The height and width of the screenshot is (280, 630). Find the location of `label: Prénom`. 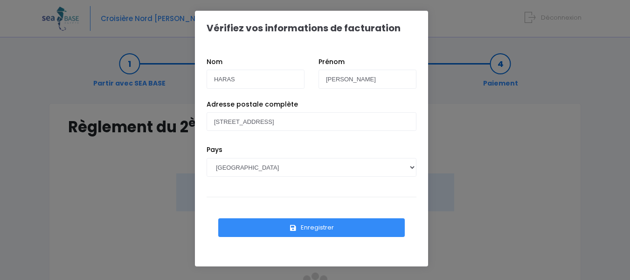

label: Prénom is located at coordinates (332, 62).